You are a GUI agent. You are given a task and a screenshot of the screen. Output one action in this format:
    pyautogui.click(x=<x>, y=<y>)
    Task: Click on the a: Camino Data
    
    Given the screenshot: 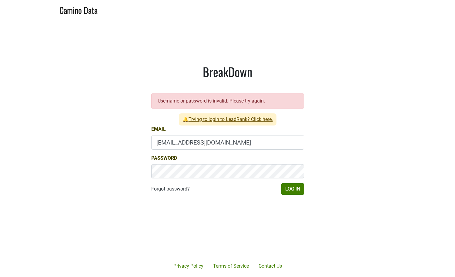 What is the action you would take?
    pyautogui.click(x=78, y=9)
    